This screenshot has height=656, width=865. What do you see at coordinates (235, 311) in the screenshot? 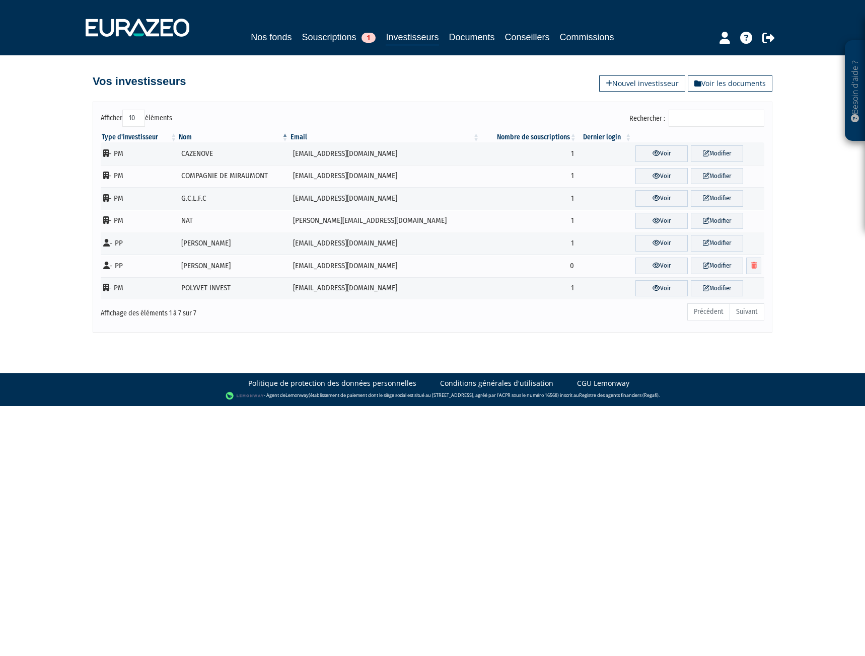
I see `div: Affichage des éléments 1 à 7 sur 7` at bounding box center [235, 311].